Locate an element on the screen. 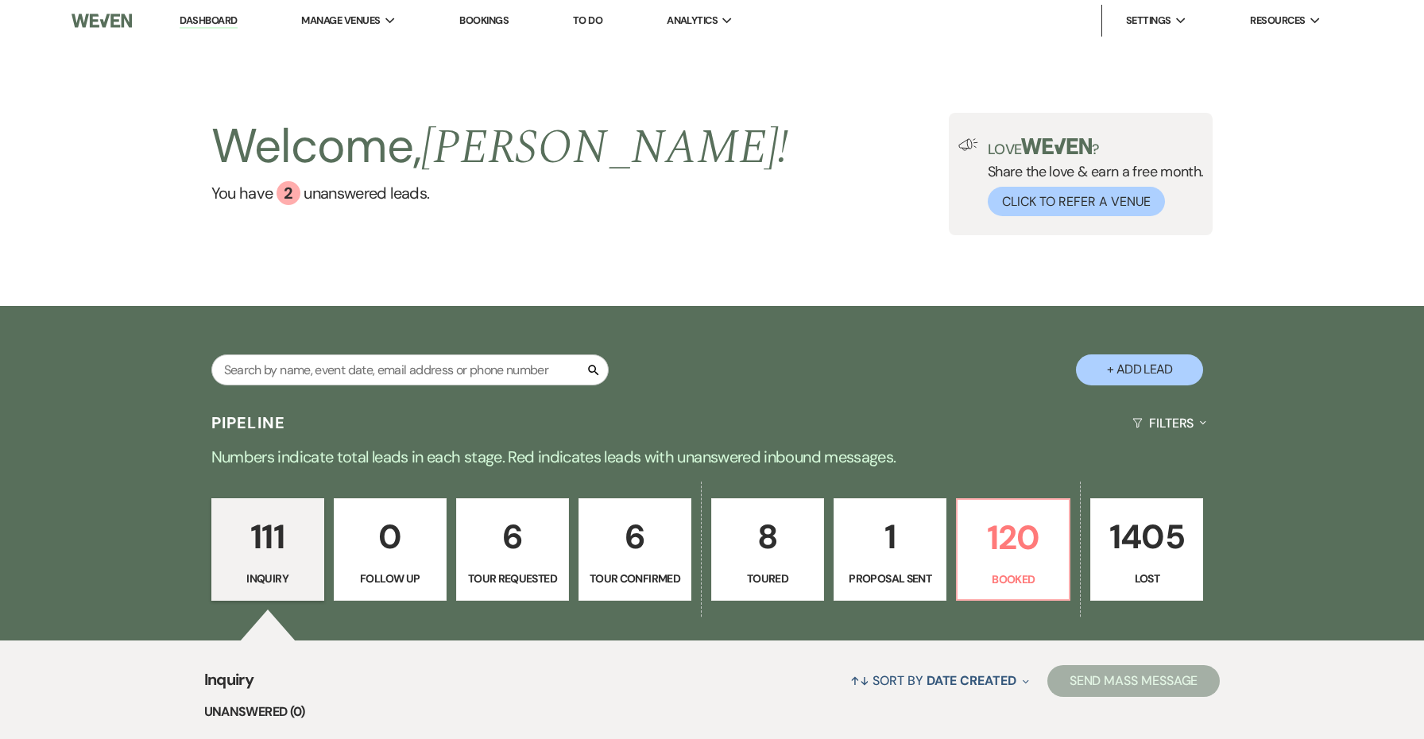 This screenshot has width=1424, height=739. p: Tour Confirmed is located at coordinates (635, 579).